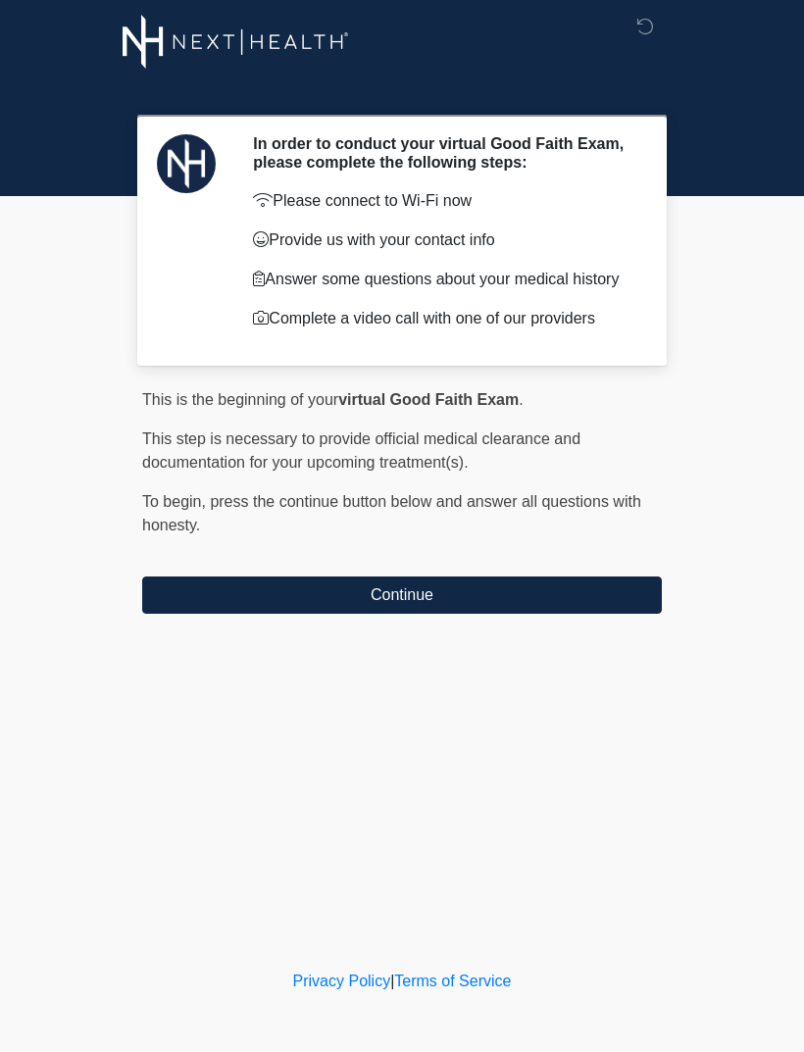 The width and height of the screenshot is (804, 1052). Describe the element at coordinates (342, 980) in the screenshot. I see `a: Privacy Policy` at that location.